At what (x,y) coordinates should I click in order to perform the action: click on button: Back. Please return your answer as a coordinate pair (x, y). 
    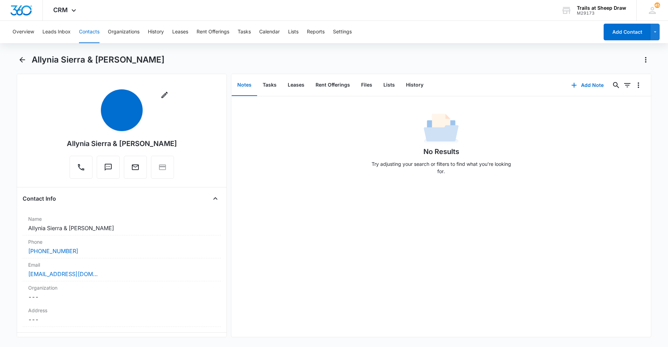
    Looking at the image, I should click on (22, 60).